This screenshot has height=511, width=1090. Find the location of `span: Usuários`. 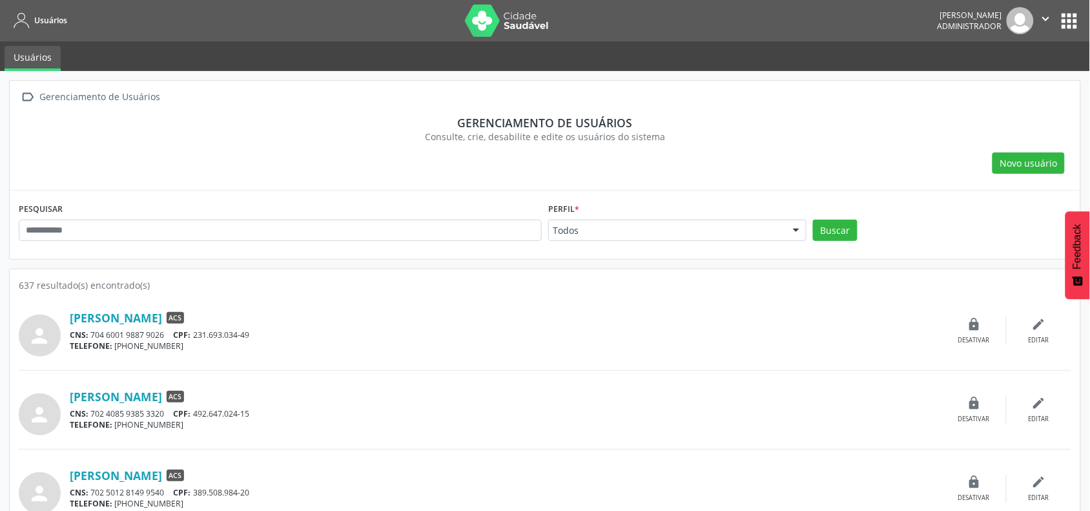

span: Usuários is located at coordinates (50, 20).